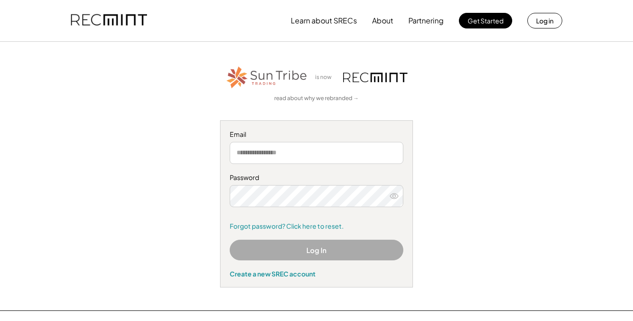 This screenshot has width=633, height=321. What do you see at coordinates (485, 21) in the screenshot?
I see `button: Get Started` at bounding box center [485, 21].